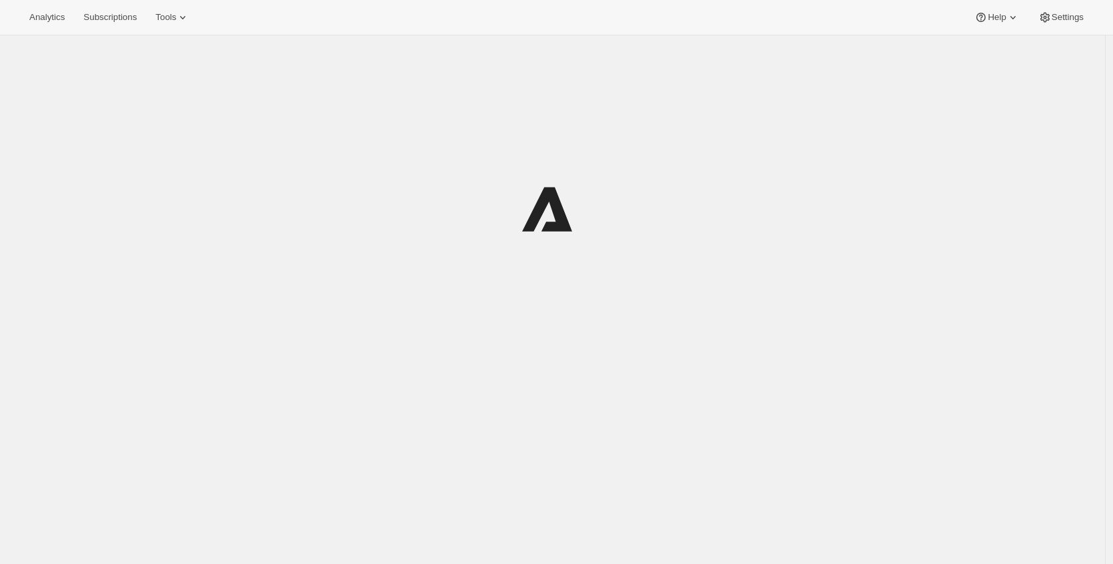  What do you see at coordinates (47, 17) in the screenshot?
I see `span: Analytics` at bounding box center [47, 17].